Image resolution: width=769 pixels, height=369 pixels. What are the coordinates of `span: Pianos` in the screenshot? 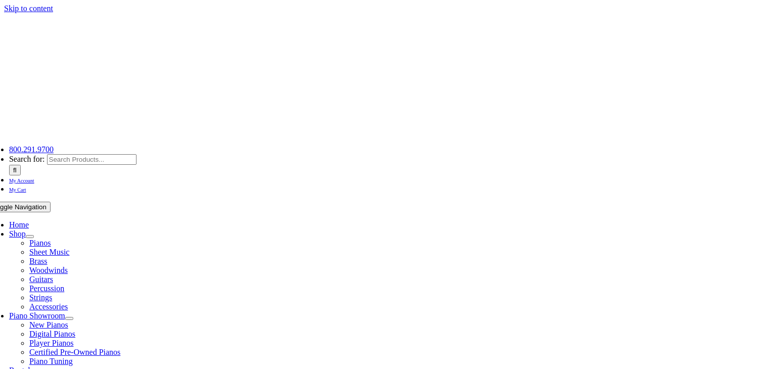 It's located at (40, 243).